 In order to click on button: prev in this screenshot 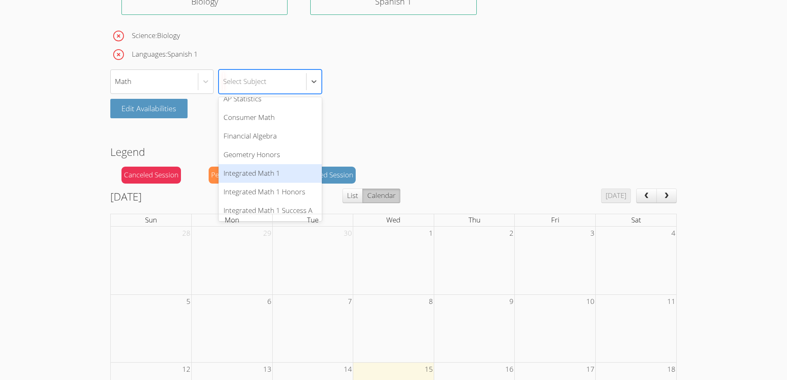, I will do `click(647, 196)`.